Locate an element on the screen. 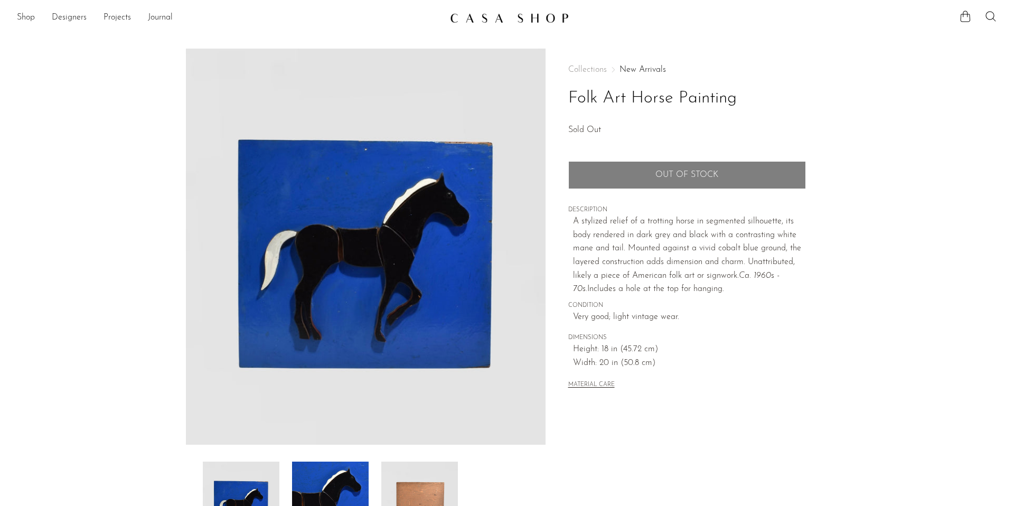  nav: Breadcrumbs is located at coordinates (687, 70).